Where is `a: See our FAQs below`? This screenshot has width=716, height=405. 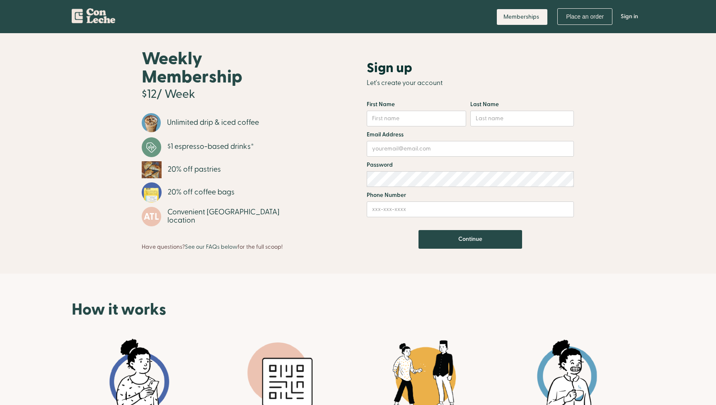 a: See our FAQs below is located at coordinates (211, 247).